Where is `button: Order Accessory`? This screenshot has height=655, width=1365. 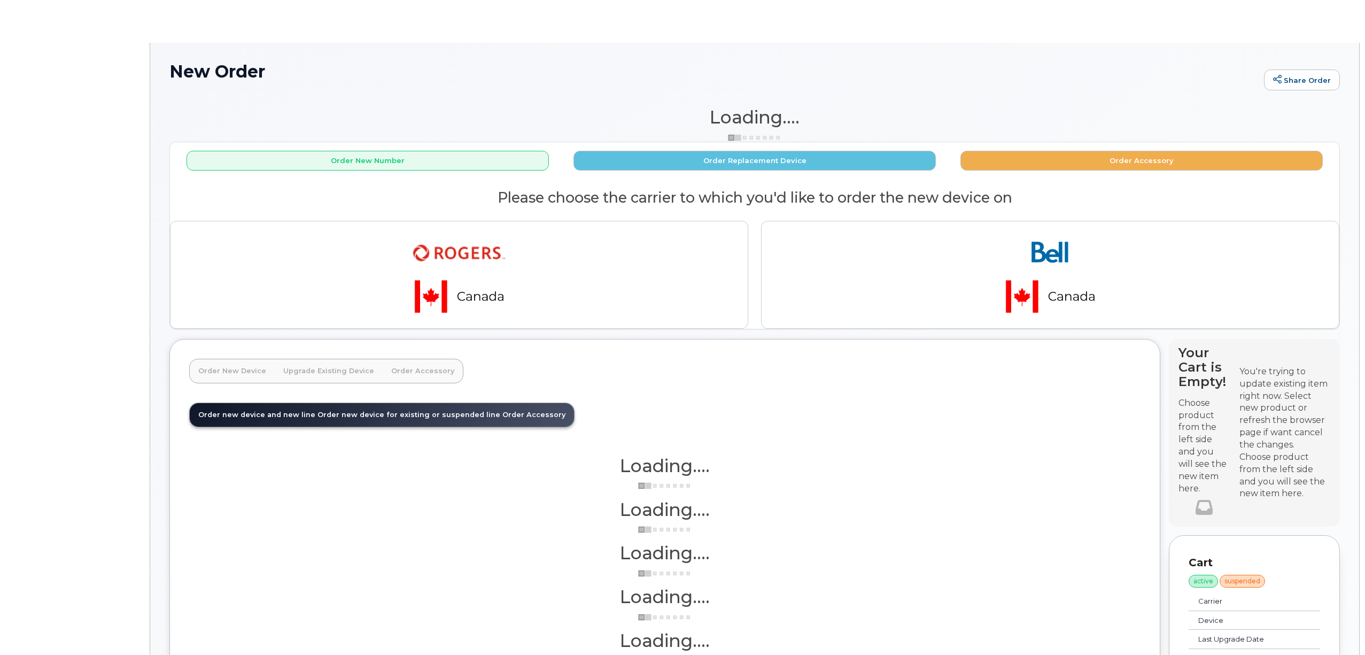
button: Order Accessory is located at coordinates (1142, 160).